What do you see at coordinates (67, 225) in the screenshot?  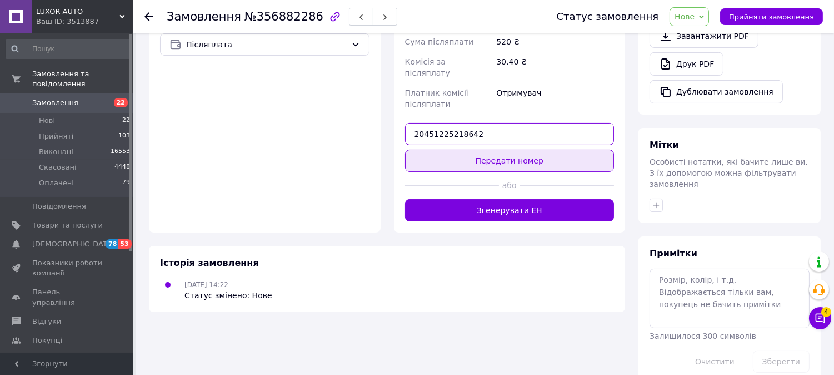 I see `span: Товари та послуги` at bounding box center [67, 225].